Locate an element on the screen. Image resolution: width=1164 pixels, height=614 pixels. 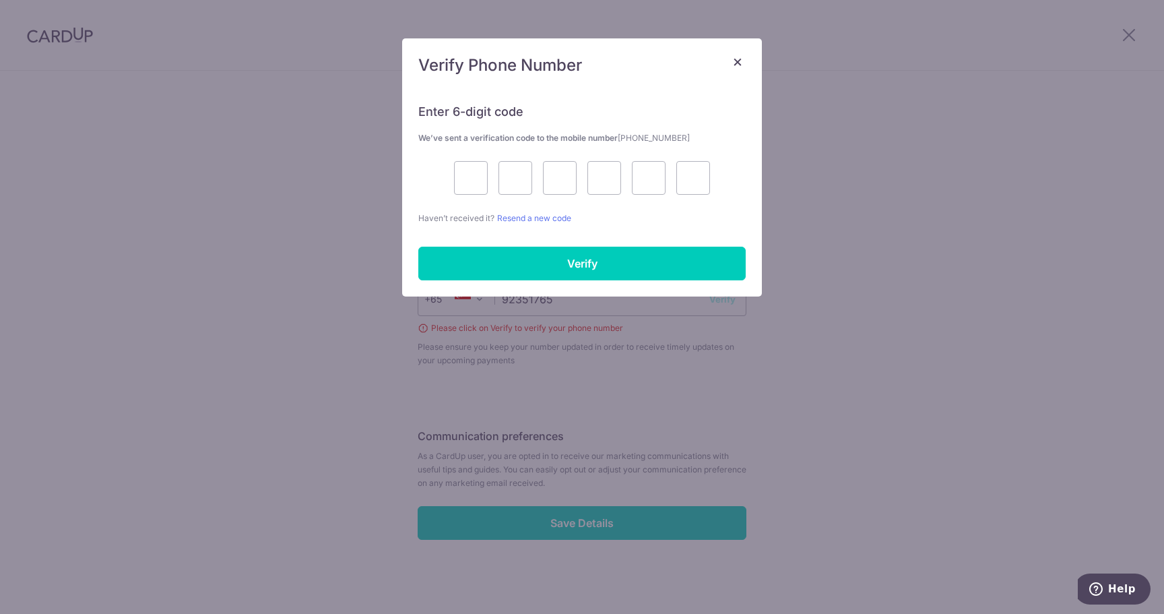
a: Resend a new code is located at coordinates (534, 218).